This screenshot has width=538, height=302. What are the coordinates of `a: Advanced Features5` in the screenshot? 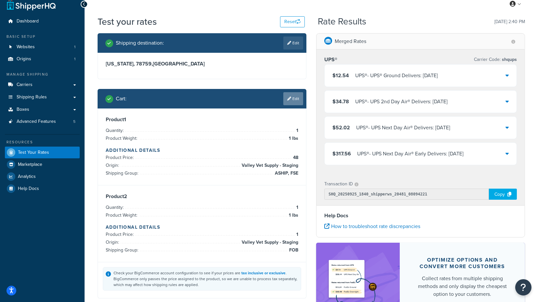 It's located at (42, 121).